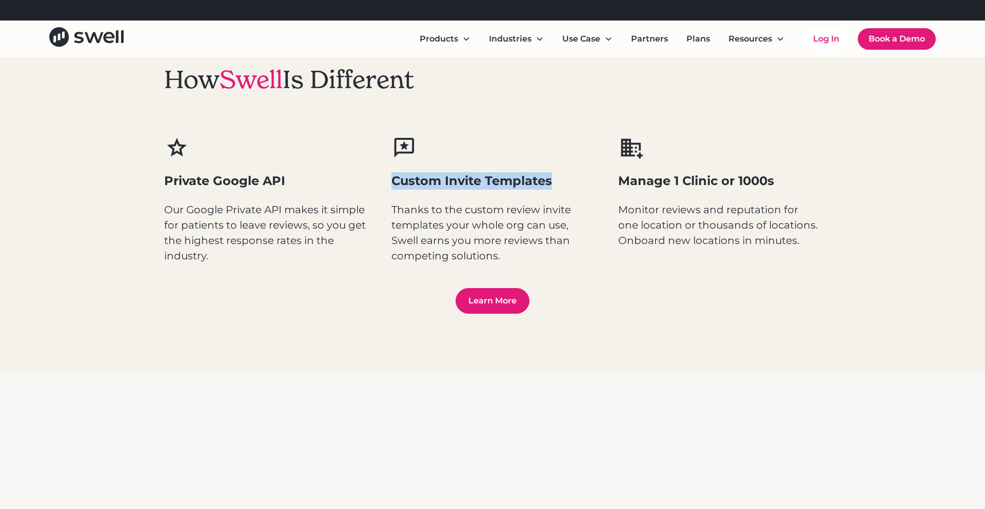 This screenshot has height=509, width=985. What do you see at coordinates (492, 181) in the screenshot?
I see `h3: Custom Invite Templates` at bounding box center [492, 181].